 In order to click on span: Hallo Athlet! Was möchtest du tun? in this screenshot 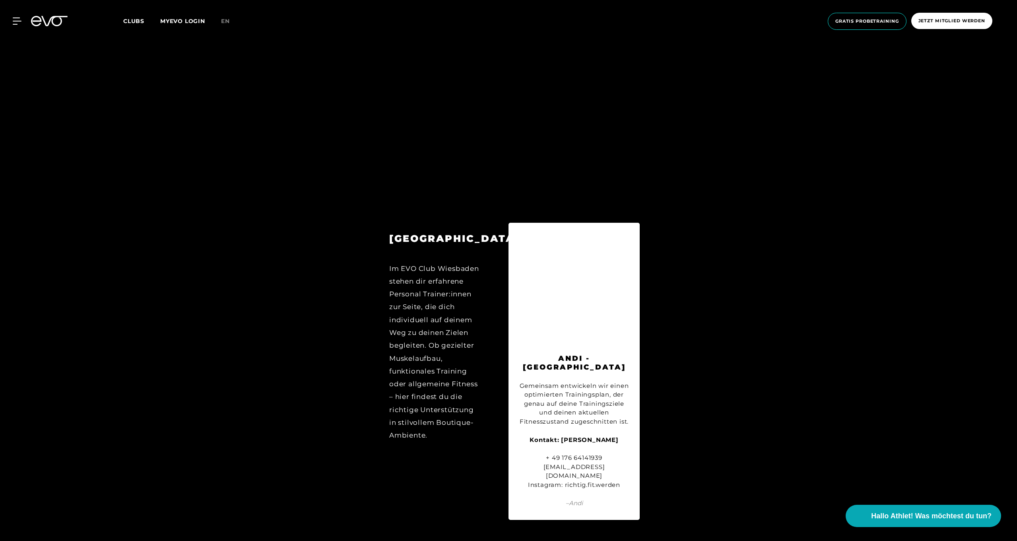, I will do `click(931, 516)`.